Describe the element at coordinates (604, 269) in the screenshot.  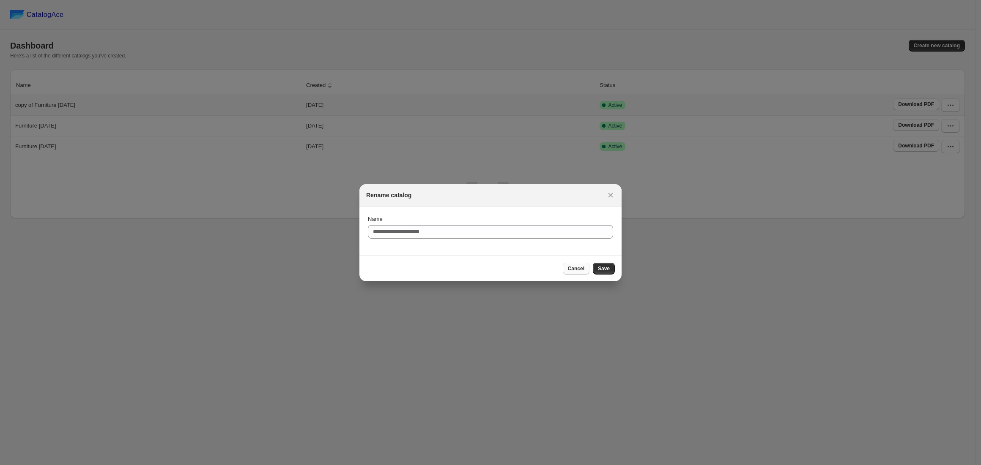
I see `span: Save` at that location.